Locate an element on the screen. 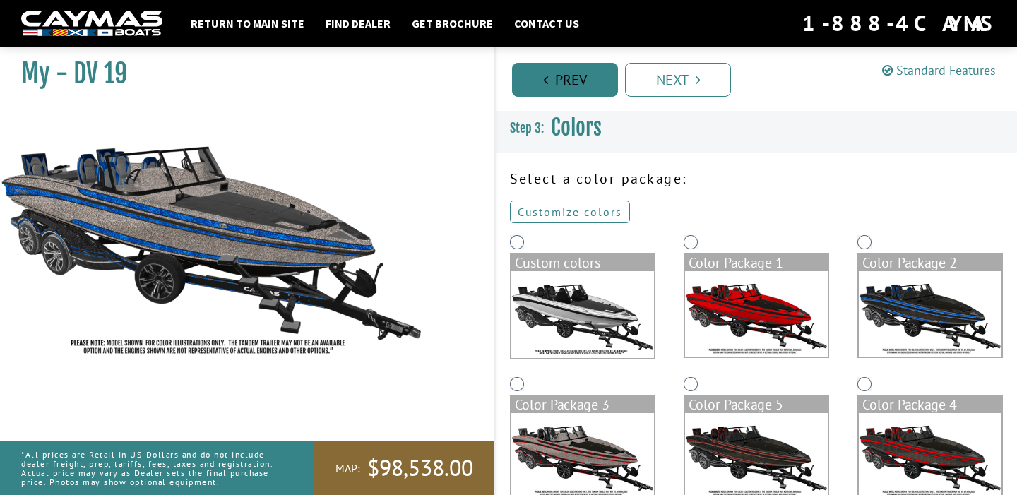 This screenshot has height=495, width=1017. a: Customize colors is located at coordinates (570, 212).